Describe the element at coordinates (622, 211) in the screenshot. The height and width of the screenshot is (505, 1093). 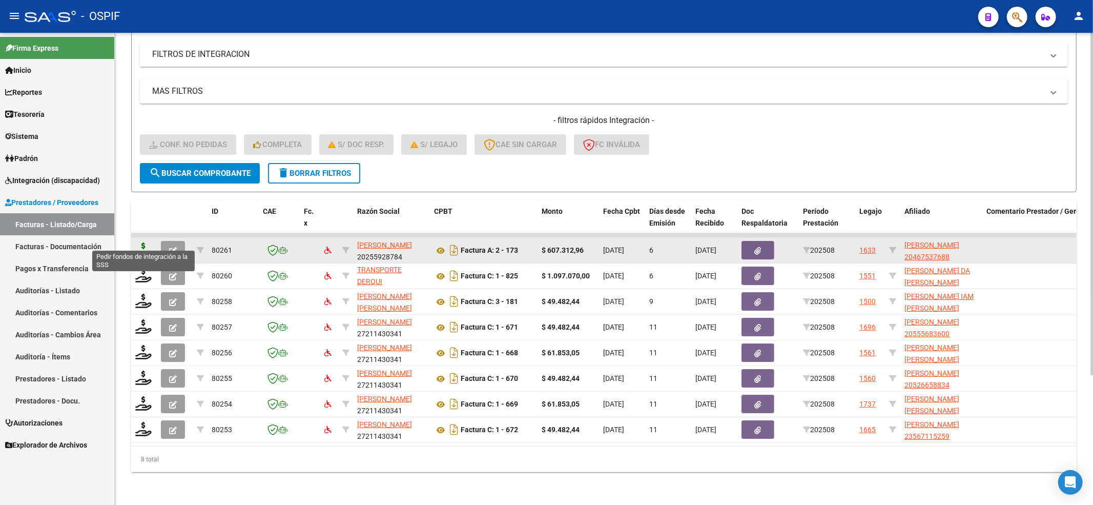
I see `span: Fecha Cpbt` at that location.